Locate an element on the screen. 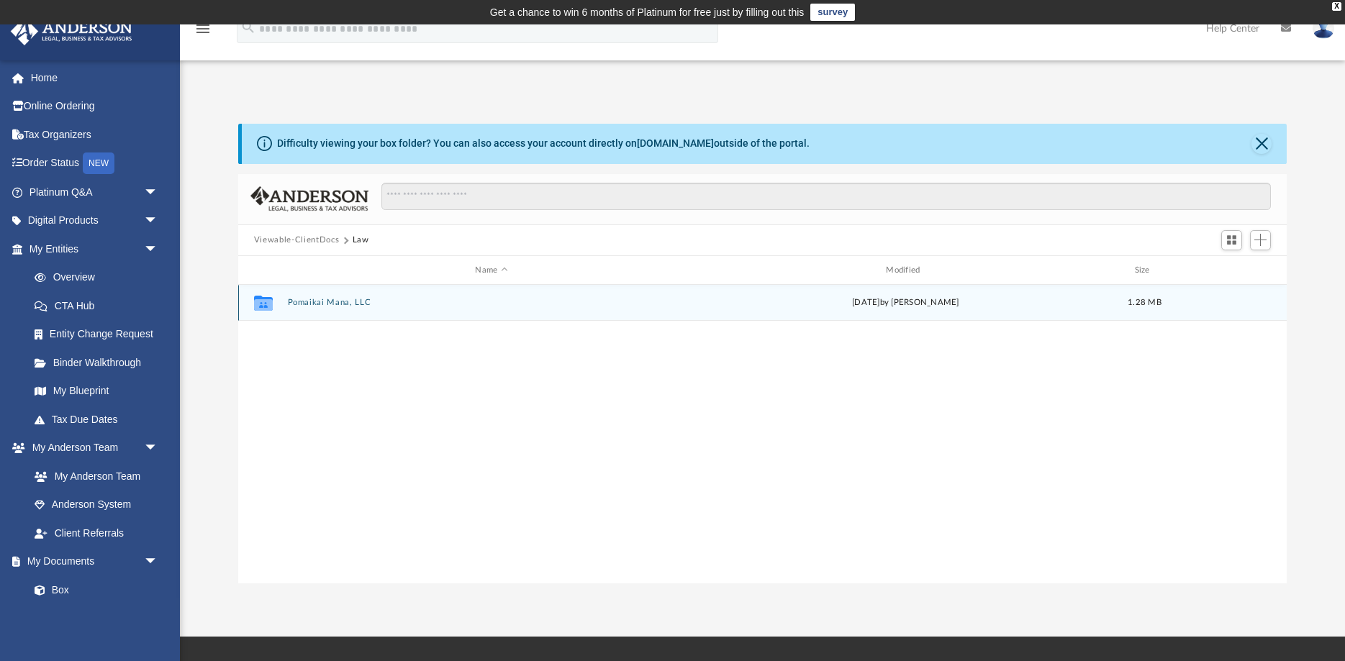  a: Meeting Minutes is located at coordinates (96, 619).